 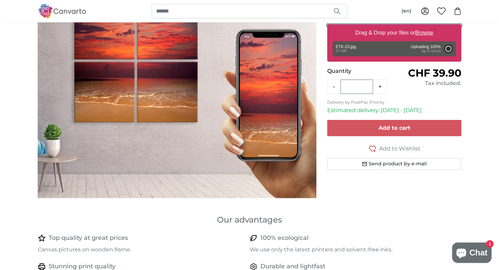 I want to click on p: Quantity, so click(x=360, y=71).